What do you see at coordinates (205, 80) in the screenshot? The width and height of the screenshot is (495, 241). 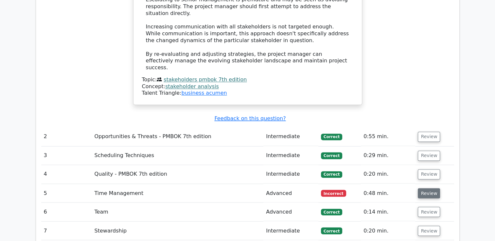 I see `a: stakeholders pmbok 7th edition` at bounding box center [205, 80].